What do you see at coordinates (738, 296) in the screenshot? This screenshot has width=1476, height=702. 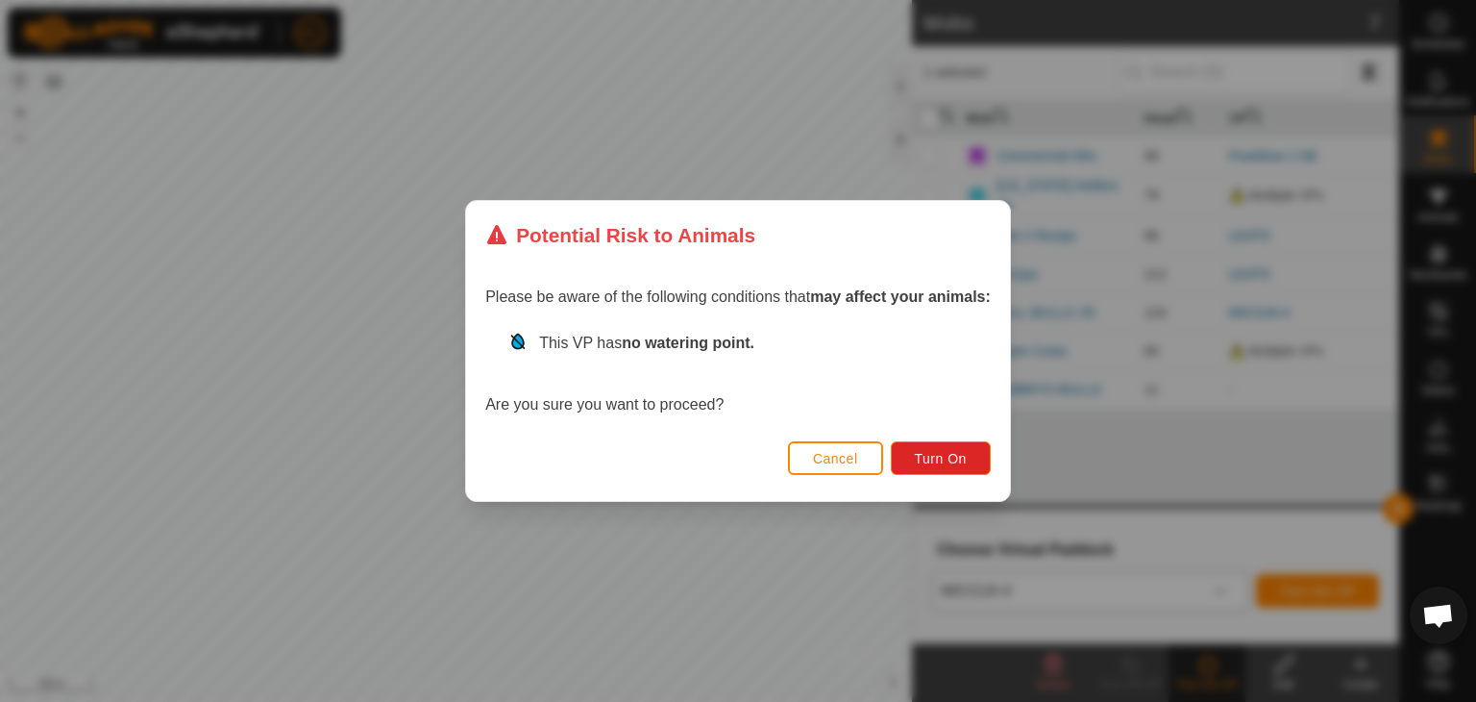 I see `span: Please be aware of the following conditions that` at bounding box center [738, 296].